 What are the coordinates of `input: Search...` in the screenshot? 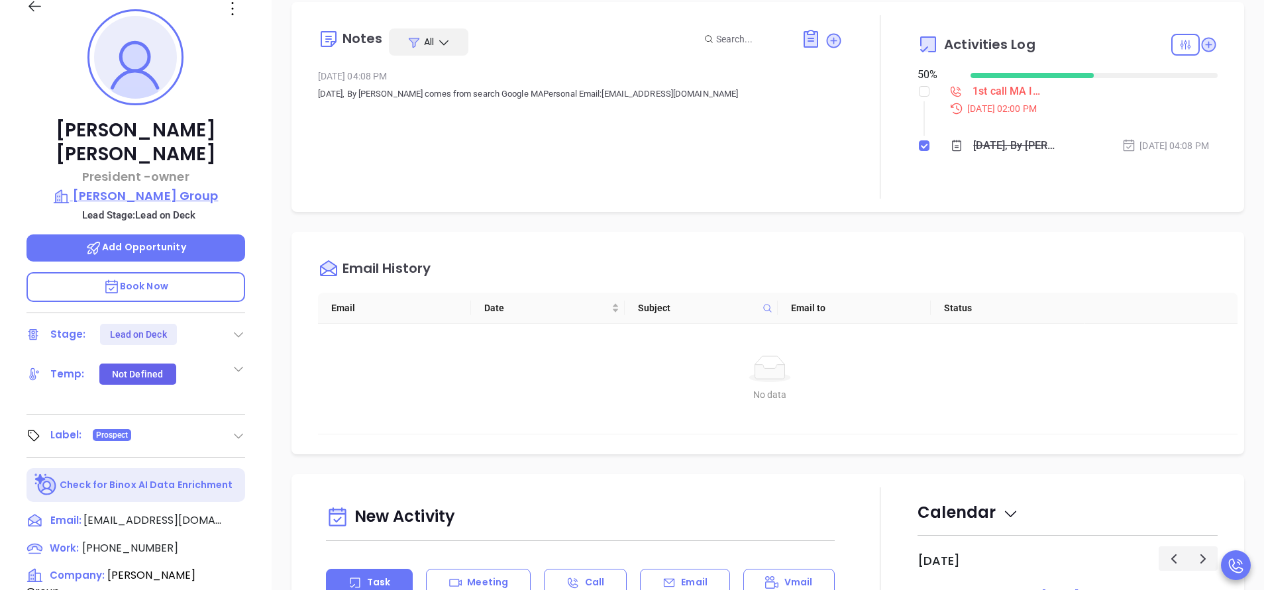 It's located at (751, 39).